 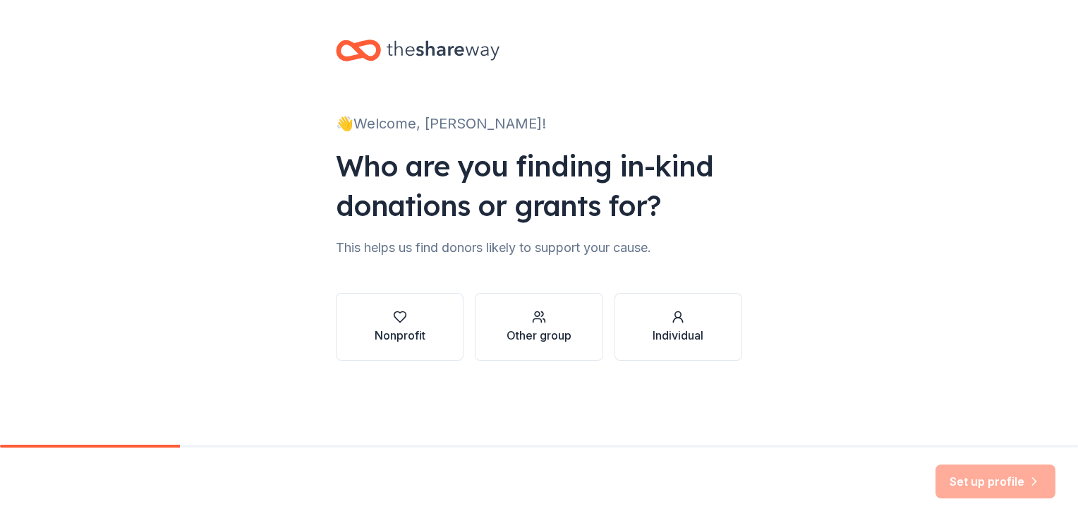 I want to click on button: Other group, so click(x=538, y=327).